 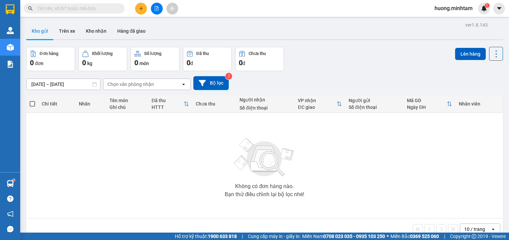 I want to click on div: Người nhận, so click(x=266, y=100).